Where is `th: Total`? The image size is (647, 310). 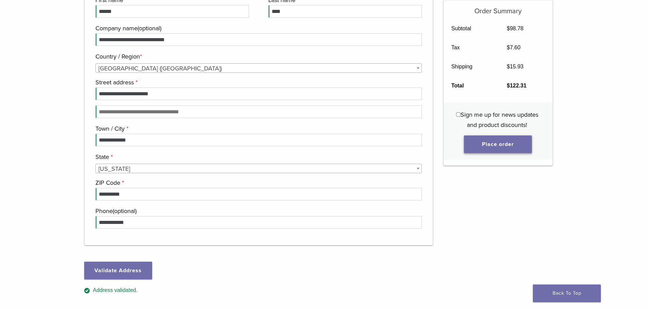
th: Total is located at coordinates (472, 86).